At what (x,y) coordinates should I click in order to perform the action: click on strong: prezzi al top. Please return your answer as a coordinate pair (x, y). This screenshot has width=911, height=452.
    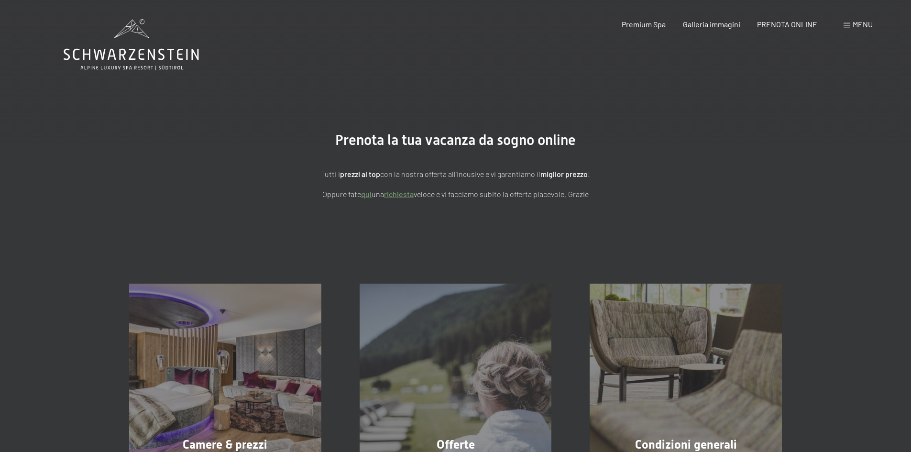
    Looking at the image, I should click on (360, 174).